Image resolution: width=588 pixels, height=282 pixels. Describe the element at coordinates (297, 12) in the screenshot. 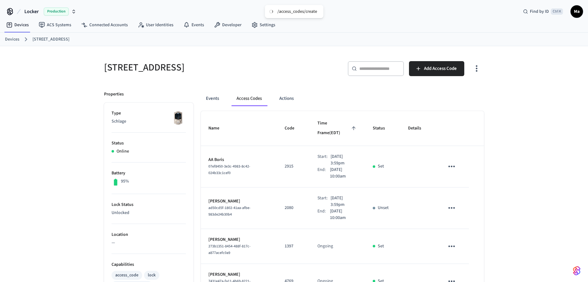

I see `div: /access_codes/create` at that location.